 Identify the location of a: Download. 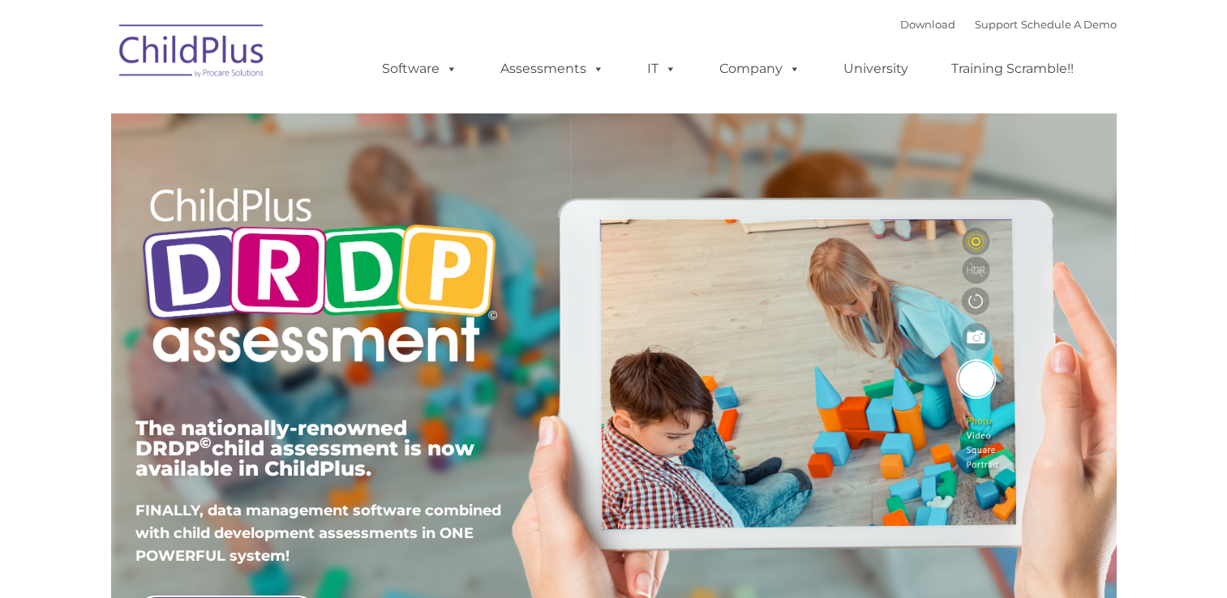
(928, 24).